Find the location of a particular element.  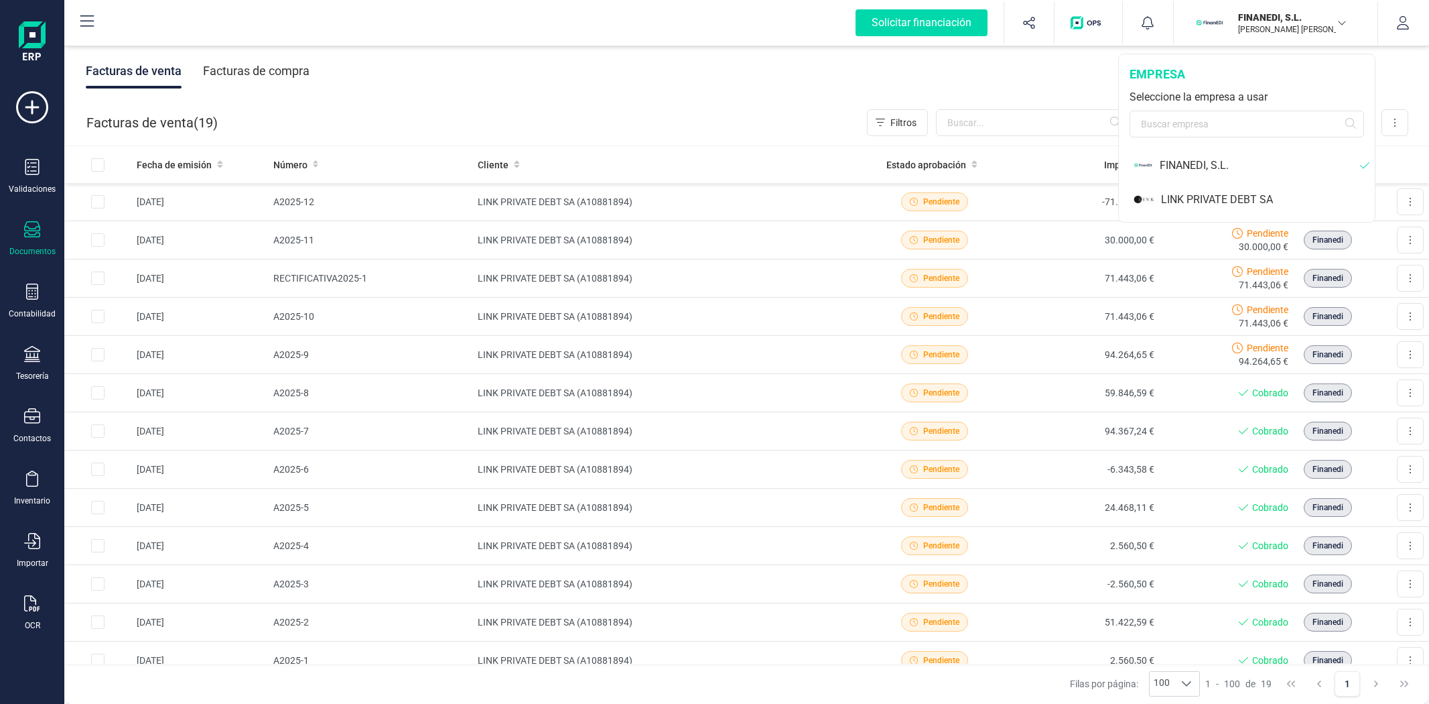

td: A2025-2 is located at coordinates (371, 622).